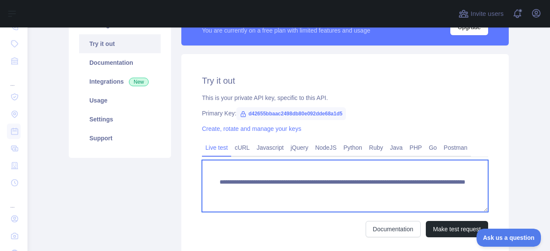  What do you see at coordinates (251, 129) in the screenshot?
I see `a: Create, rotate and manage your keys` at bounding box center [251, 129].